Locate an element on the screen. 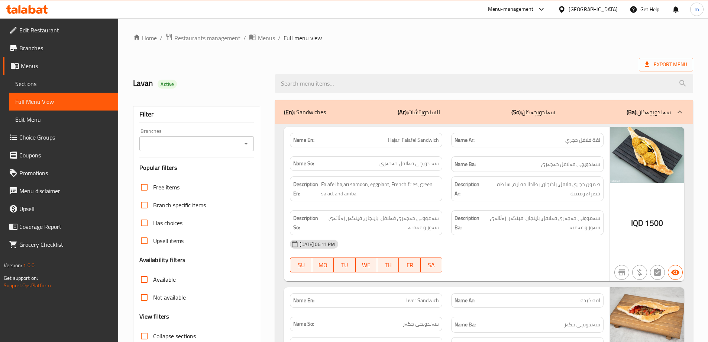 The image size is (708, 342). span: m is located at coordinates (697, 9).